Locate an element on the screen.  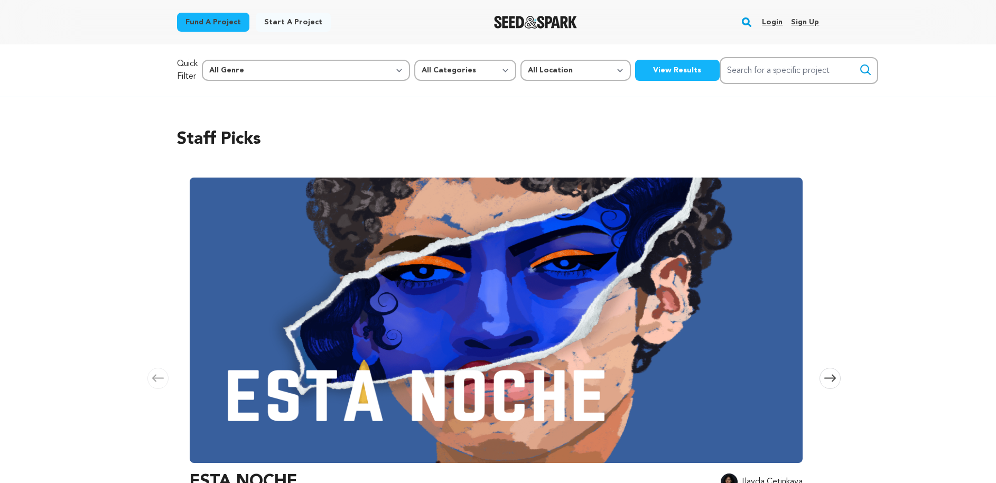
p: Quick Filter is located at coordinates (187, 70).